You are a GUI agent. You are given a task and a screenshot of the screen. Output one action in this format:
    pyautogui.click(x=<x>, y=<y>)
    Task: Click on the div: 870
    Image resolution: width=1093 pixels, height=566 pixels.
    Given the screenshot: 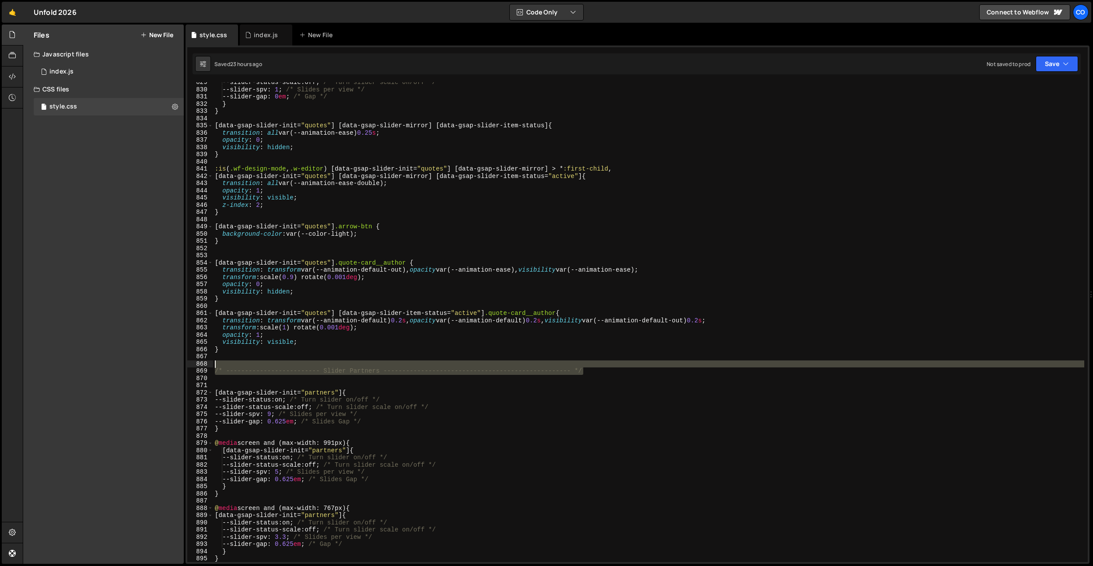 What is the action you would take?
    pyautogui.click(x=200, y=378)
    